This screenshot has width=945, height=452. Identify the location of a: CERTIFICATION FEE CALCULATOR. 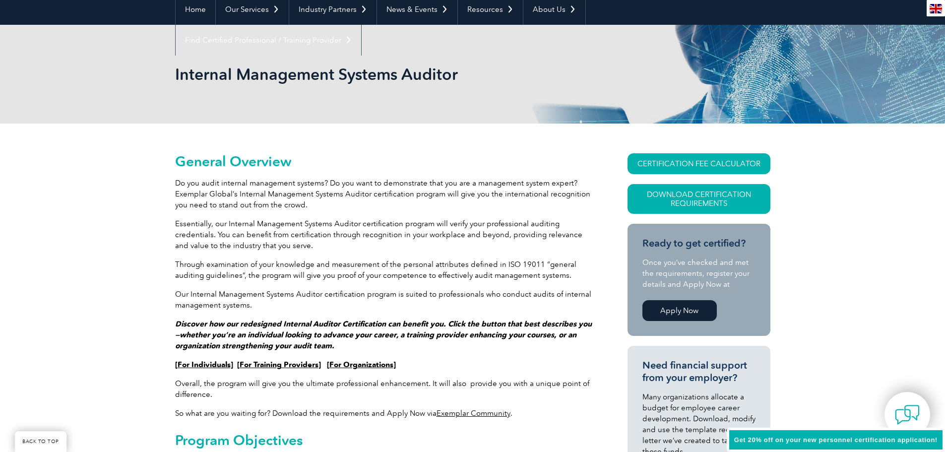
(699, 164).